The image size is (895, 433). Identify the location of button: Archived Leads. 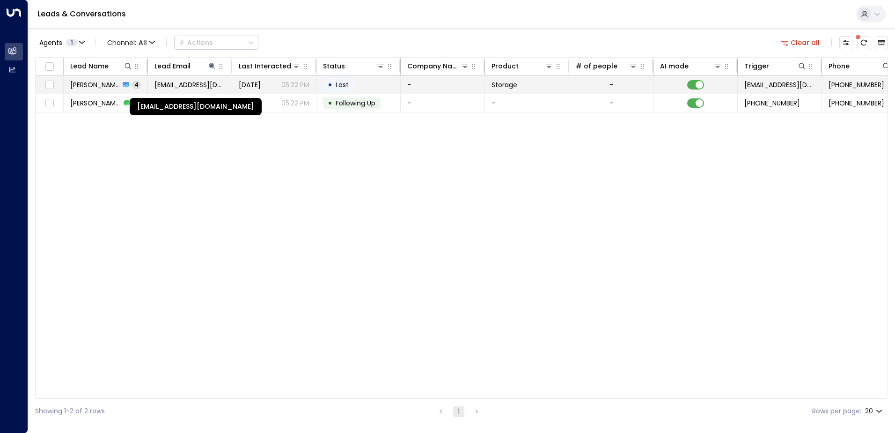
(882, 43).